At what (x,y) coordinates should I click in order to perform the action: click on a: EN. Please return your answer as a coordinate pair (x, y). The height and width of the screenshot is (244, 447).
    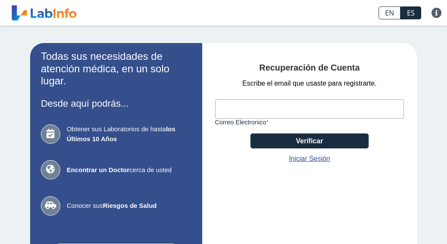
    Looking at the image, I should click on (390, 13).